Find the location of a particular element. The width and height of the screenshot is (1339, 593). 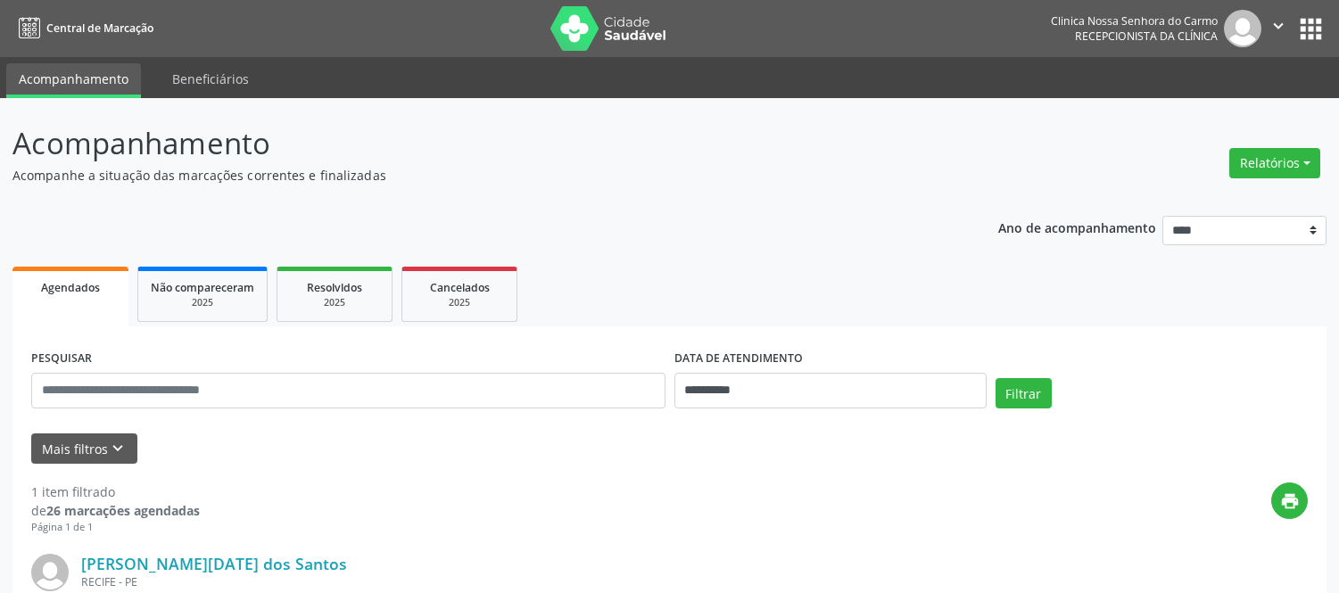

span: Resolvidos is located at coordinates (335, 287).